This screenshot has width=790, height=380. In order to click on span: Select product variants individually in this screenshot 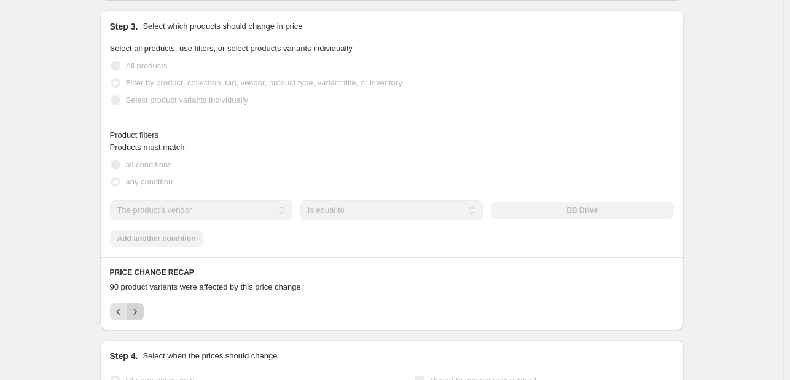, I will do `click(187, 99)`.